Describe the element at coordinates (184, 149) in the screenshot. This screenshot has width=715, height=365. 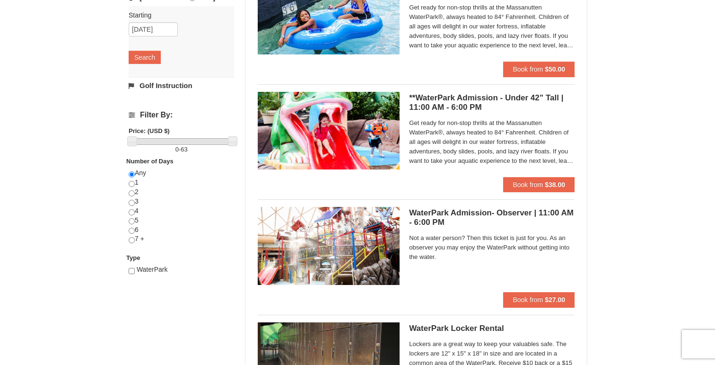
I see `span: 63` at that location.